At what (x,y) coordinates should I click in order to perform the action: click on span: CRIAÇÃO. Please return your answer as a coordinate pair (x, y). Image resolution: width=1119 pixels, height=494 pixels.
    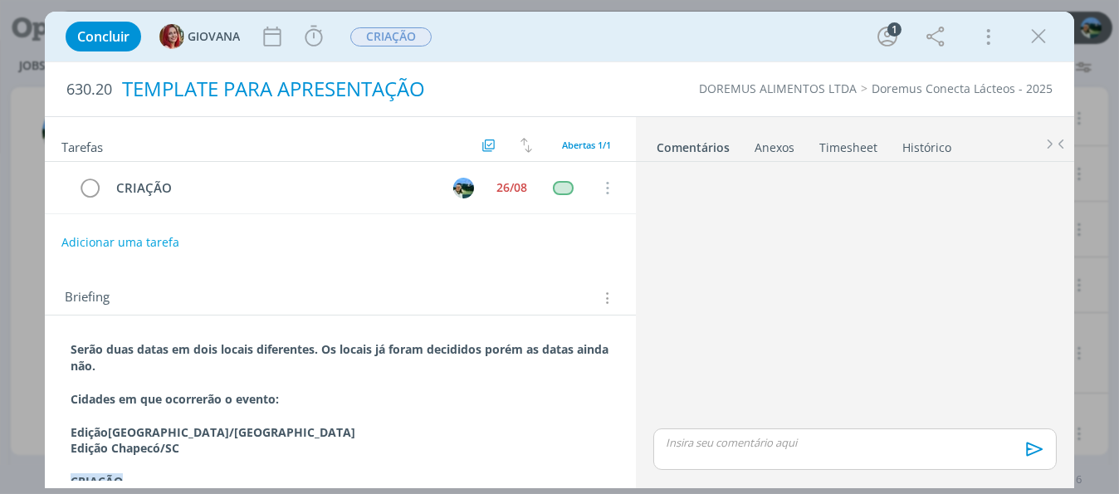
    Looking at the image, I should click on (391, 37).